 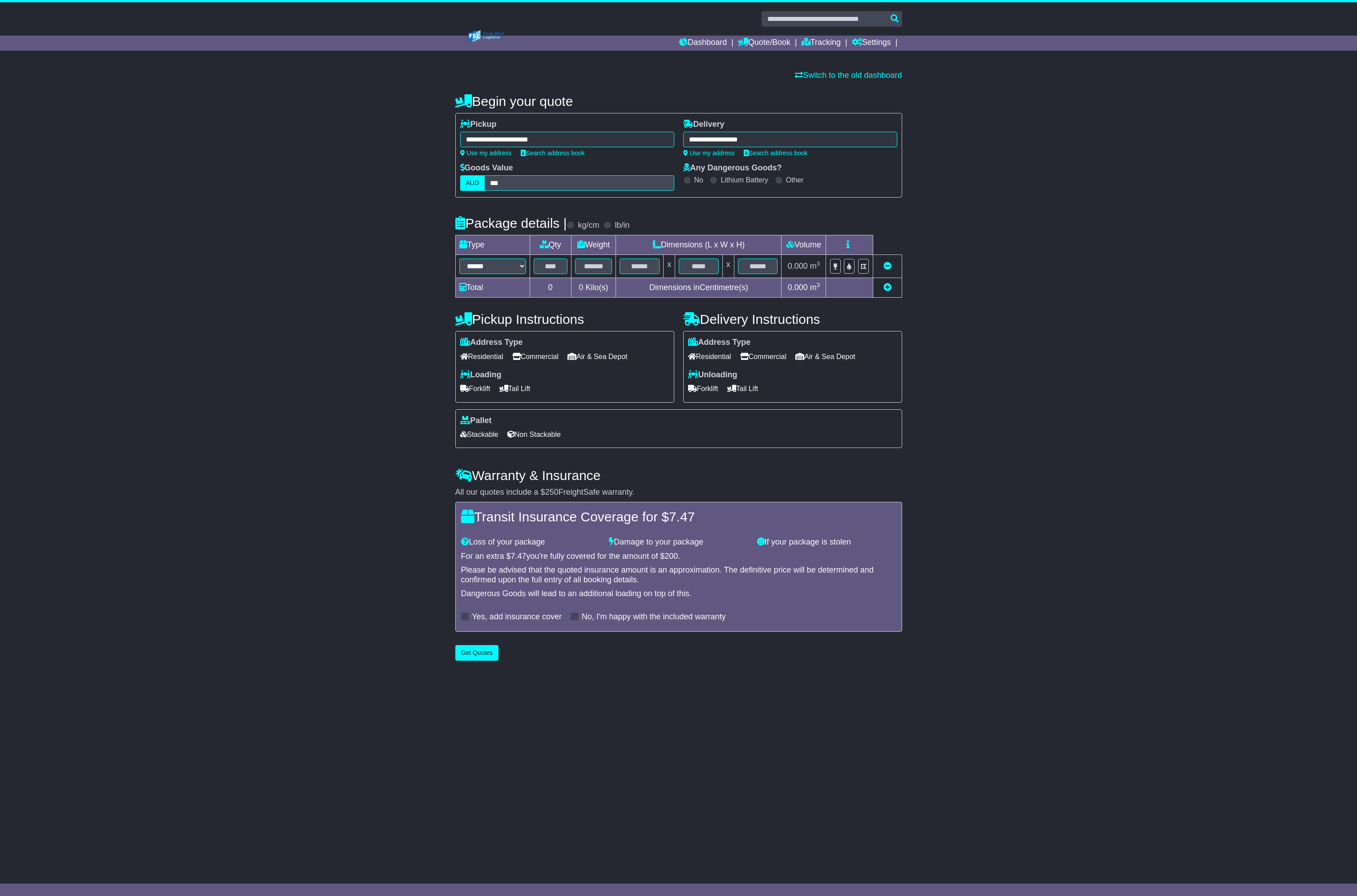 I want to click on h4: Delivery Instructions, so click(x=793, y=320).